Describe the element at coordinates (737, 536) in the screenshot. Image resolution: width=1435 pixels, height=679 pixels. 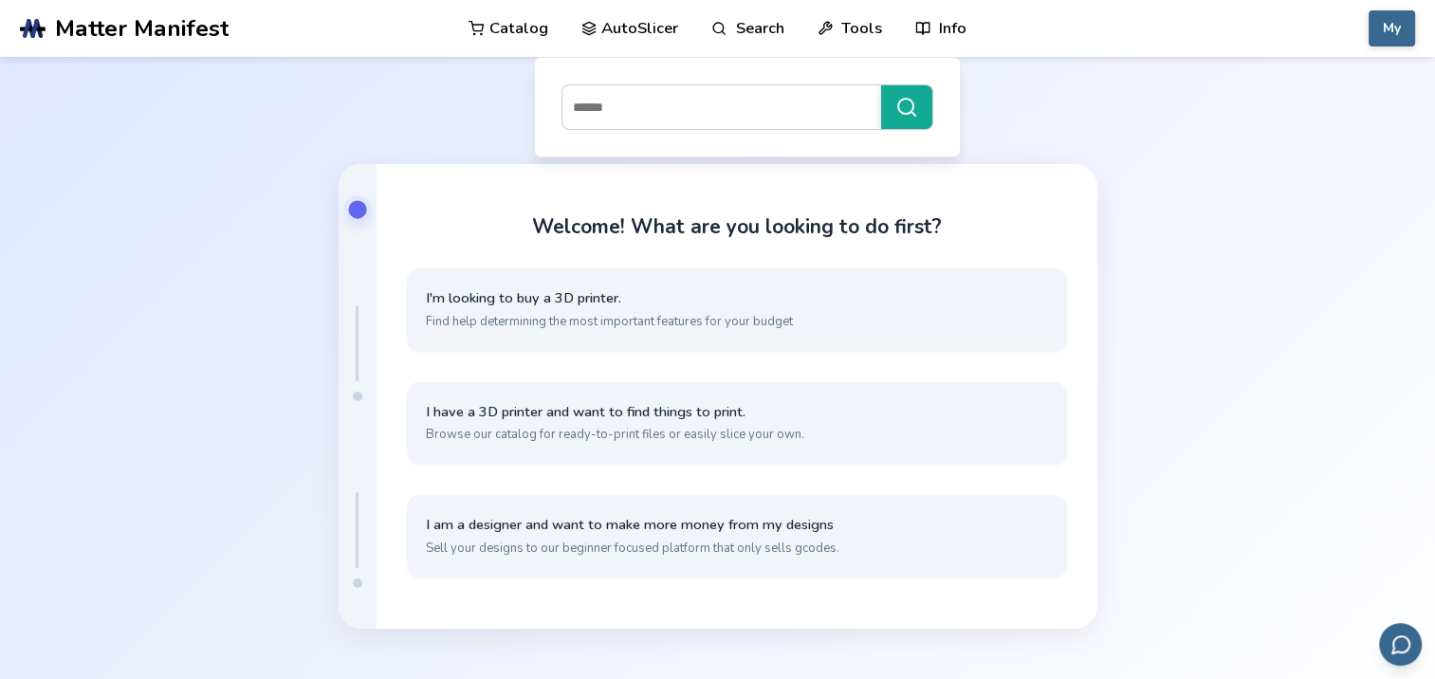
I see `button: I am a designer and want to make more money from my designsSell your designs to our beginner focu...` at that location.